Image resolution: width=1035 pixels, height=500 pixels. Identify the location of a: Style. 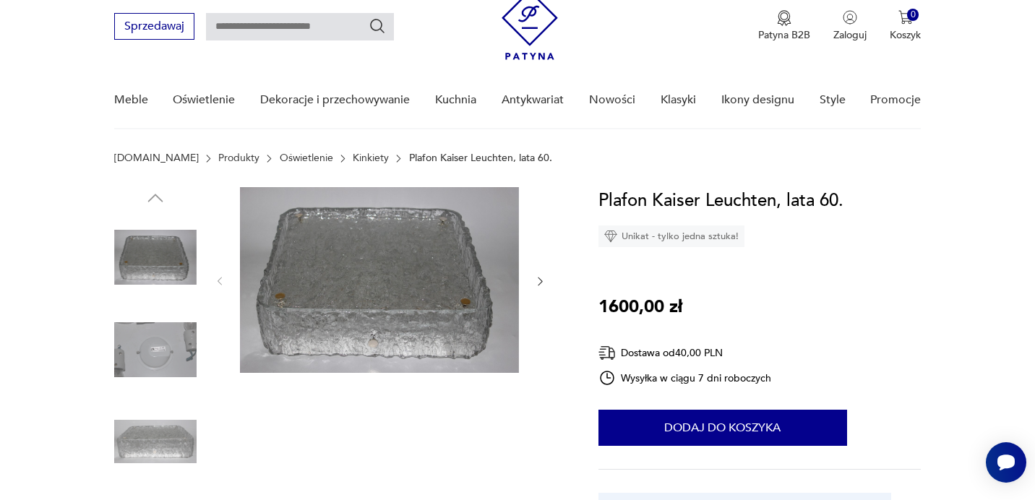
(833, 100).